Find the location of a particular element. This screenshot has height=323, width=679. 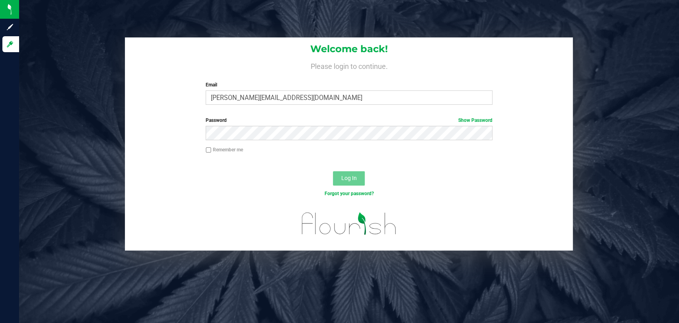

span: Log In is located at coordinates (349, 178).